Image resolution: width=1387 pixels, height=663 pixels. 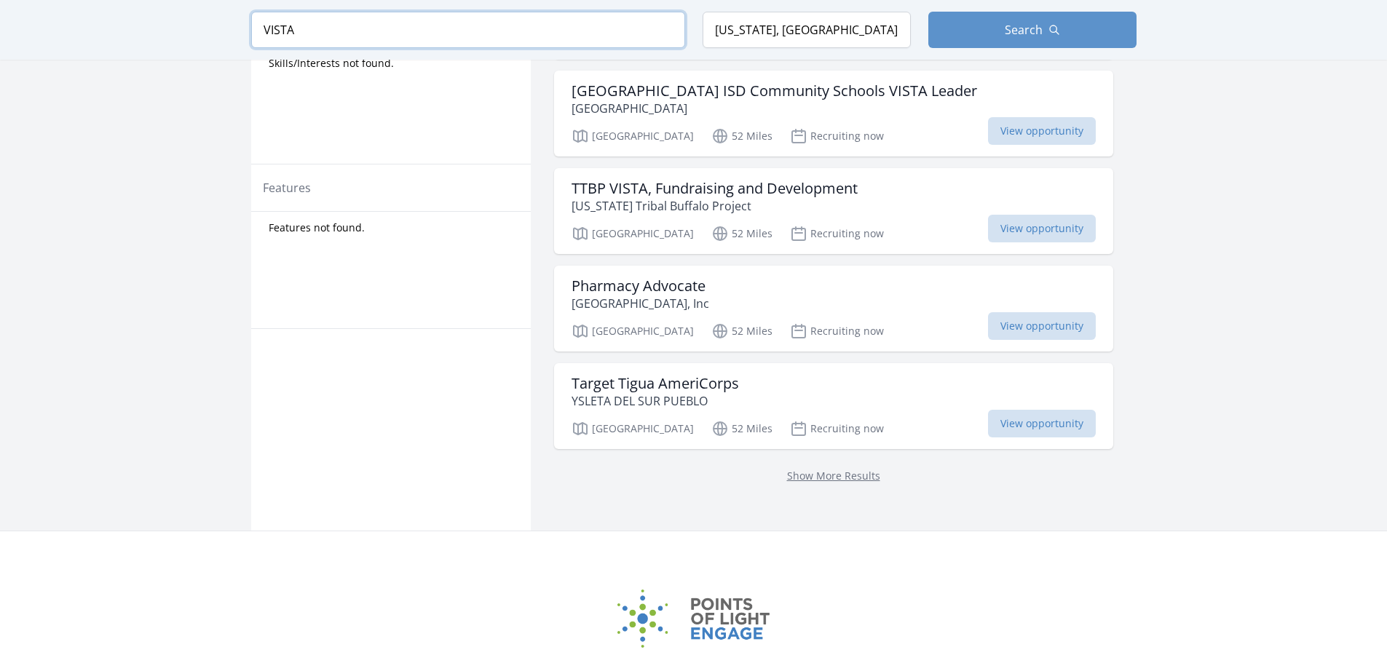 I want to click on input: Location, so click(x=807, y=30).